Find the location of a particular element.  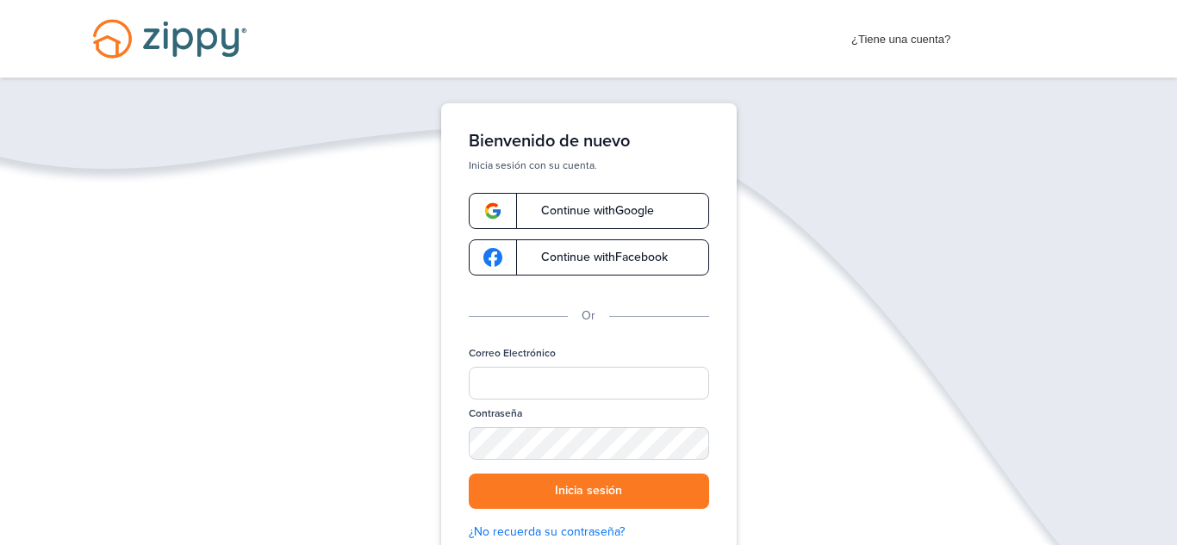

span: Continue with Facebook is located at coordinates (595, 258).